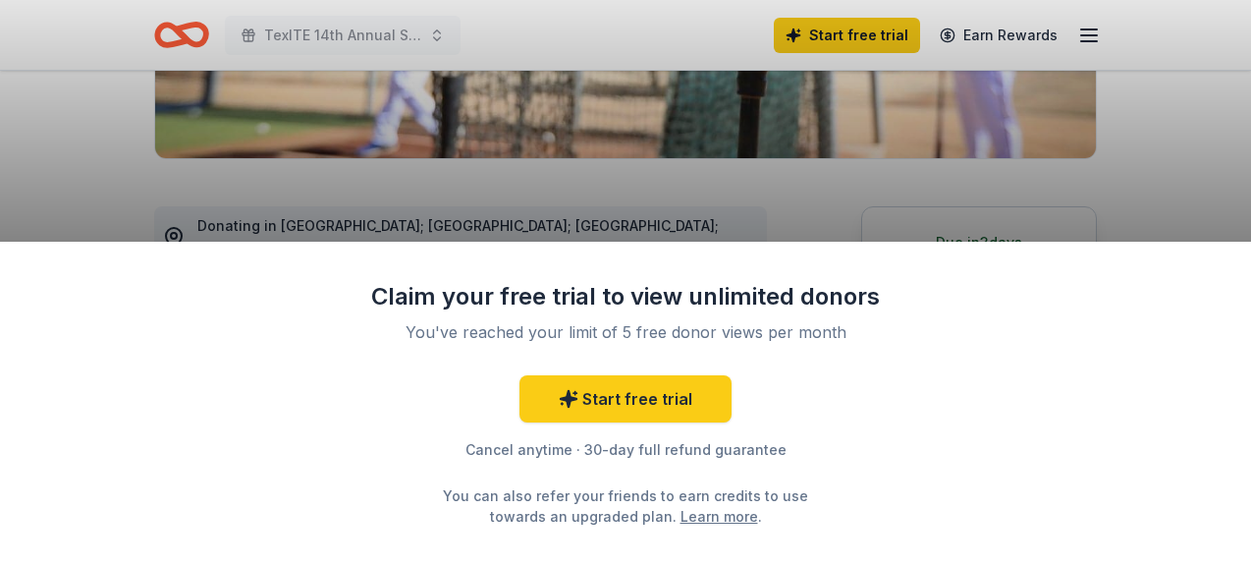 This screenshot has height=566, width=1251. I want to click on div: Cancel anytime · 30-day full refund guarantee, so click(626, 450).